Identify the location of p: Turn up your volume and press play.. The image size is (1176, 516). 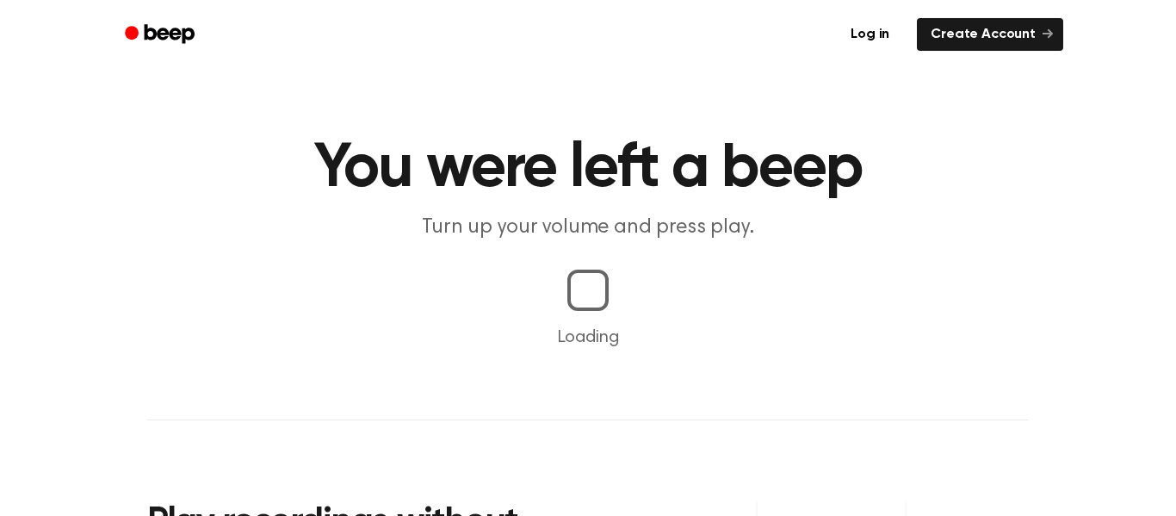
(588, 227).